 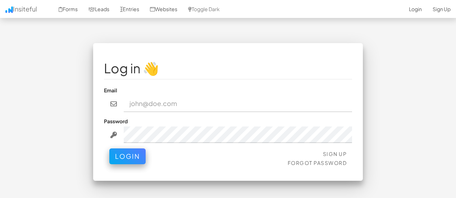 I want to click on label: Password, so click(x=116, y=121).